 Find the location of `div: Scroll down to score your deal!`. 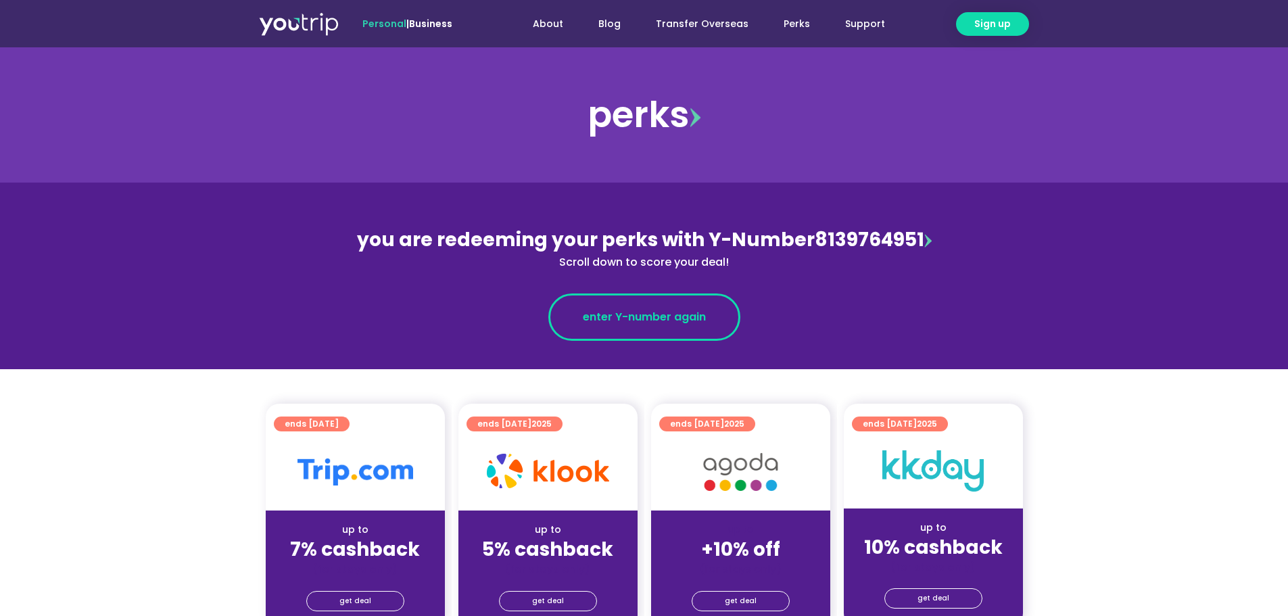

div: Scroll down to score your deal! is located at coordinates (644, 262).